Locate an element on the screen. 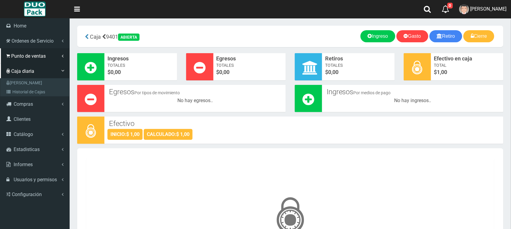 The width and height of the screenshot is (511, 229). h3: Efectivo is located at coordinates (304, 124).